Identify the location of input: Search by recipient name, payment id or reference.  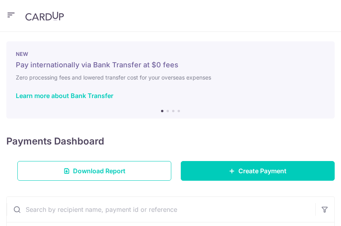
(161, 210).